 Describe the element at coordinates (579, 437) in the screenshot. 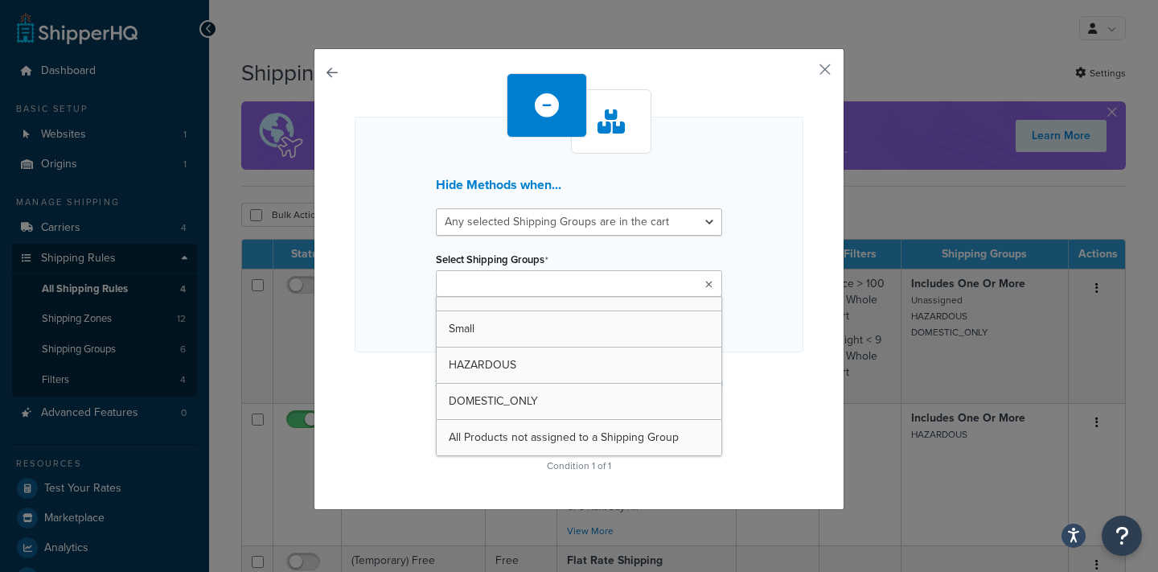

I see `a: All Products not assigned to a Shipping Group` at that location.